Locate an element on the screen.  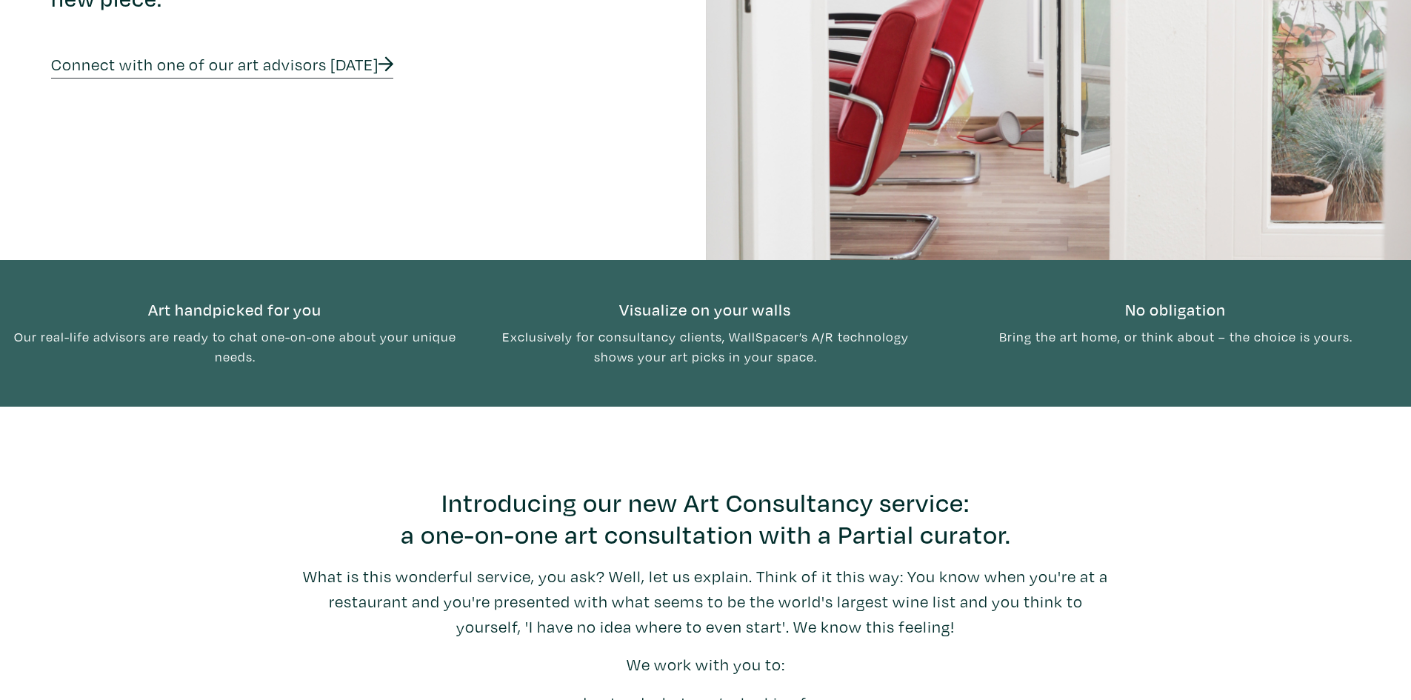
p: Exclusively for consultancy clients, WallSpacer’s A/R technology shows your art picks in your space. is located at coordinates (705, 347).